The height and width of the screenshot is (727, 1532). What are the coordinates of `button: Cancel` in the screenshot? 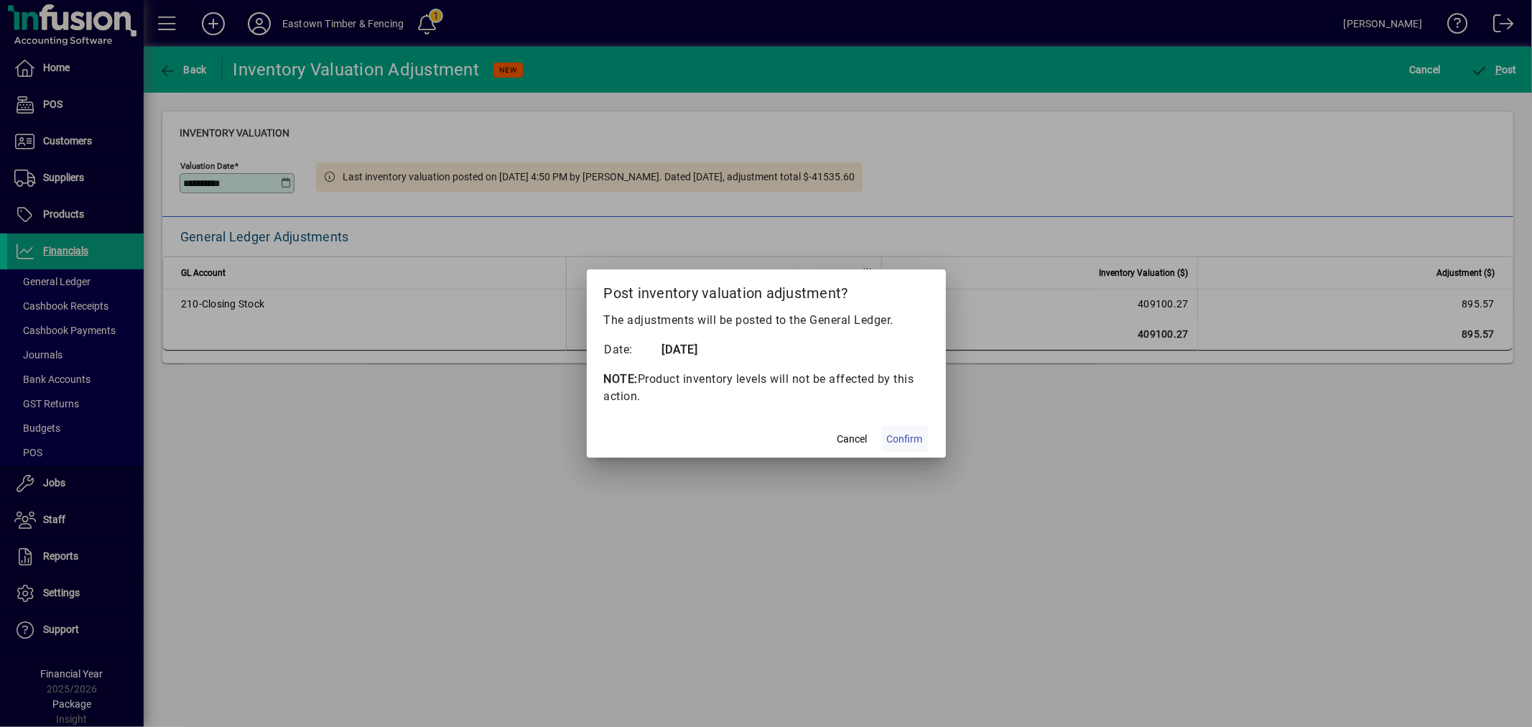 It's located at (853, 439).